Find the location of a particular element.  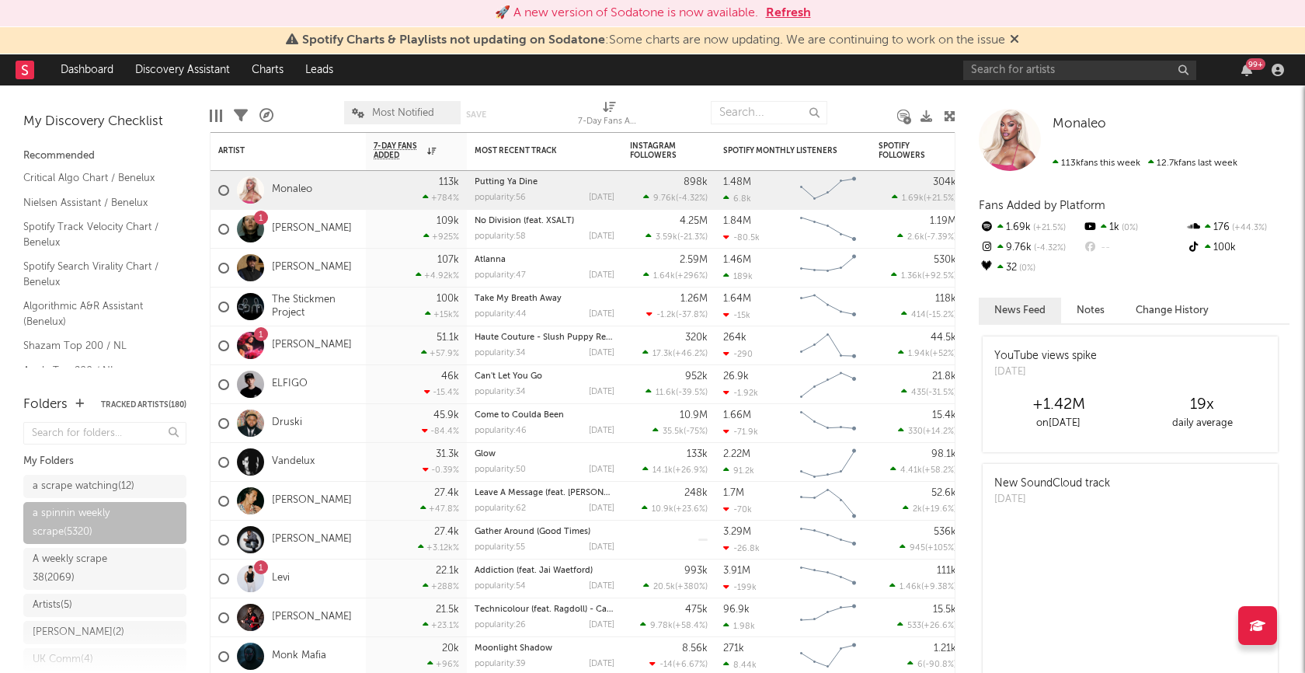

div: Instagram Followers is located at coordinates (657, 151).